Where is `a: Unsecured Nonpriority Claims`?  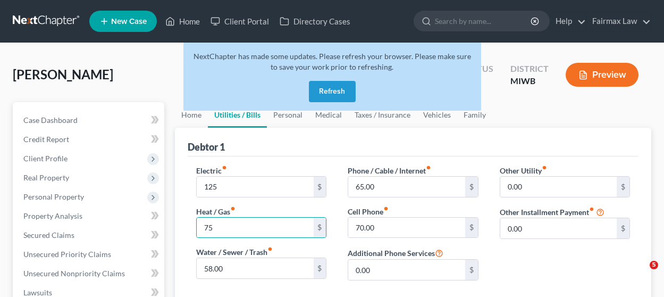
a: Unsecured Nonpriority Claims is located at coordinates (89, 273).